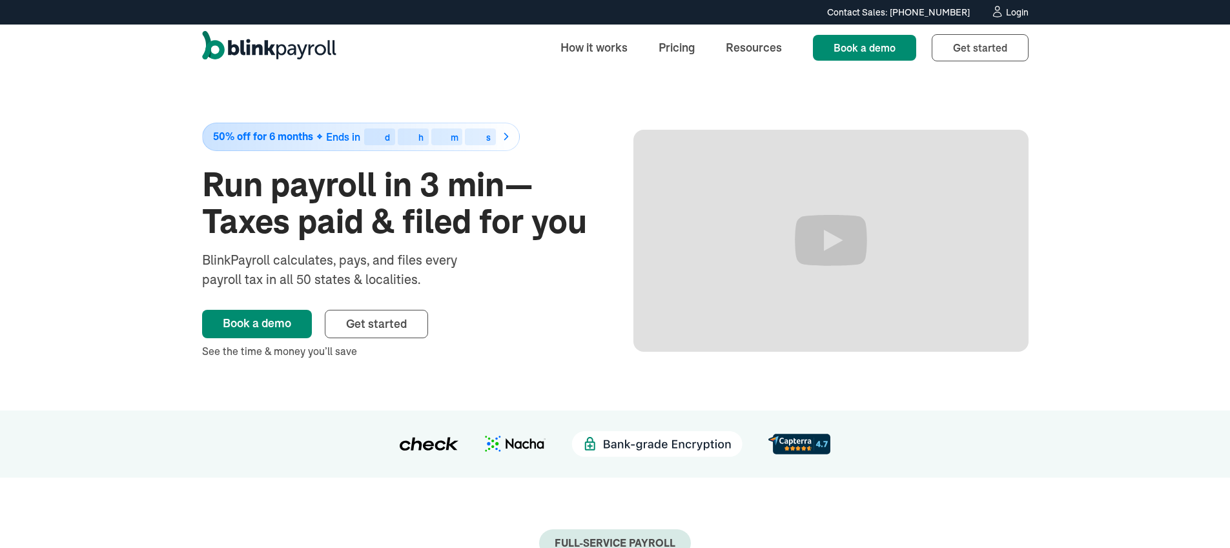 The height and width of the screenshot is (548, 1230). What do you see at coordinates (753, 47) in the screenshot?
I see `a: Resources` at bounding box center [753, 47].